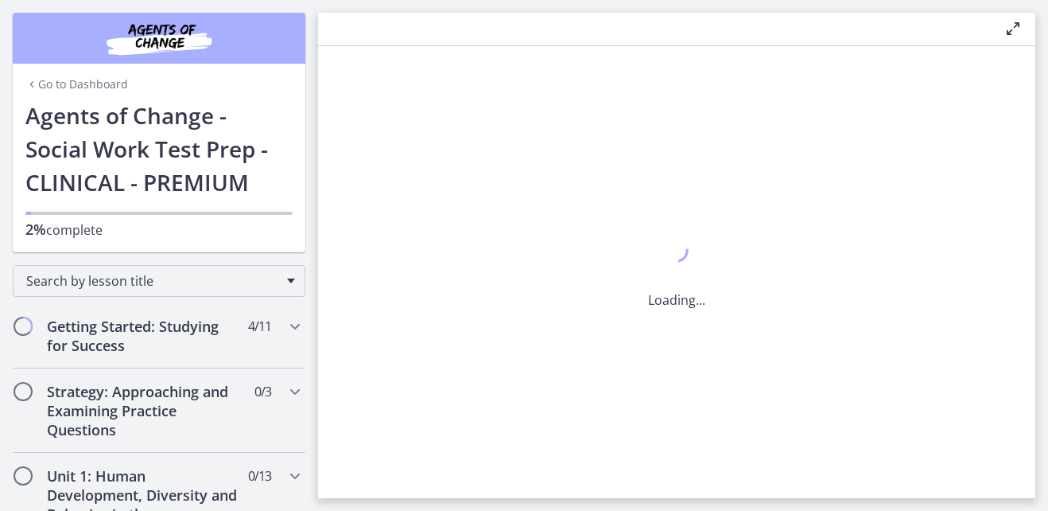  Describe the element at coordinates (76, 84) in the screenshot. I see `a: Go to Dashboard` at that location.